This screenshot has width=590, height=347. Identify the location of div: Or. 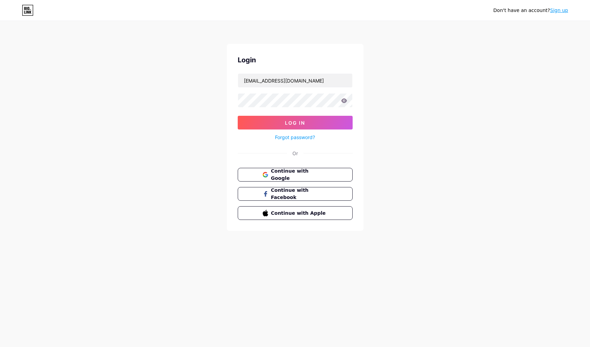
(295, 153).